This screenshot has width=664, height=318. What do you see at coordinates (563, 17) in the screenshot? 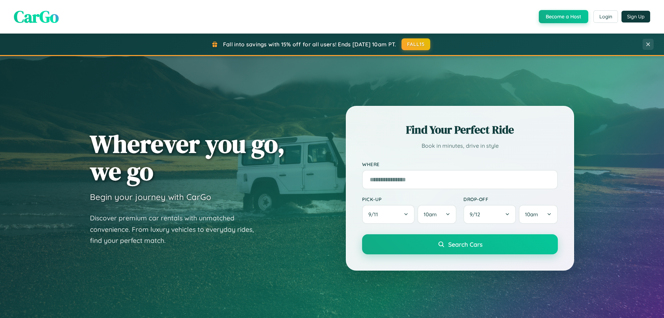
I see `button: Become a Host` at bounding box center [563, 17].